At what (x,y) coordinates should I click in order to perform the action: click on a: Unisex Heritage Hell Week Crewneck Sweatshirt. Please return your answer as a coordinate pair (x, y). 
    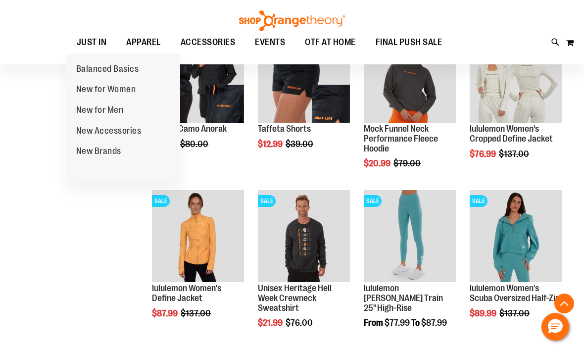
    Looking at the image, I should click on (295, 298).